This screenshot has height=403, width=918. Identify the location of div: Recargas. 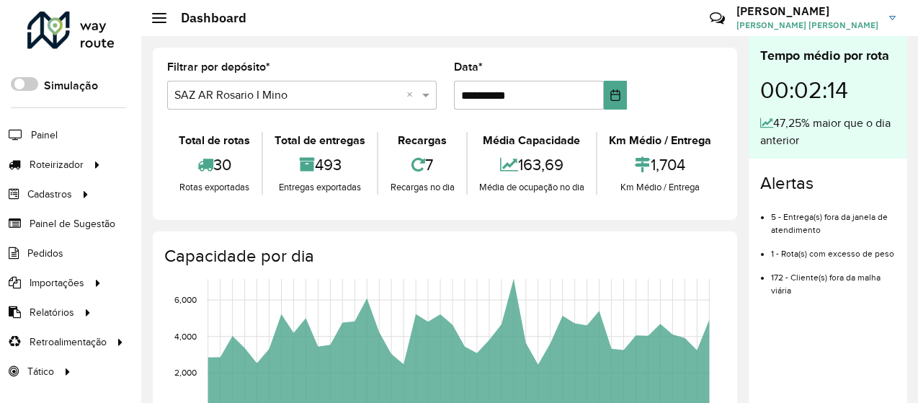
(422, 141).